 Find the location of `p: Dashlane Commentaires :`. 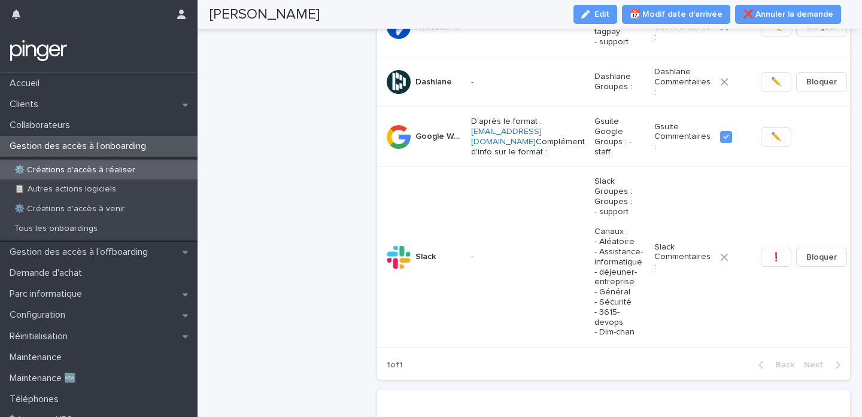

p: Dashlane Commentaires : is located at coordinates (682, 82).